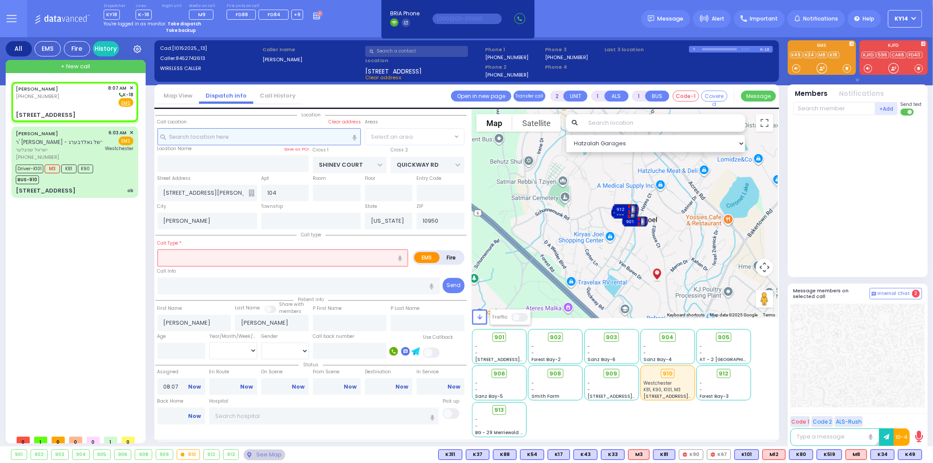  Describe the element at coordinates (861, 94) in the screenshot. I see `button: Notifications` at that location.